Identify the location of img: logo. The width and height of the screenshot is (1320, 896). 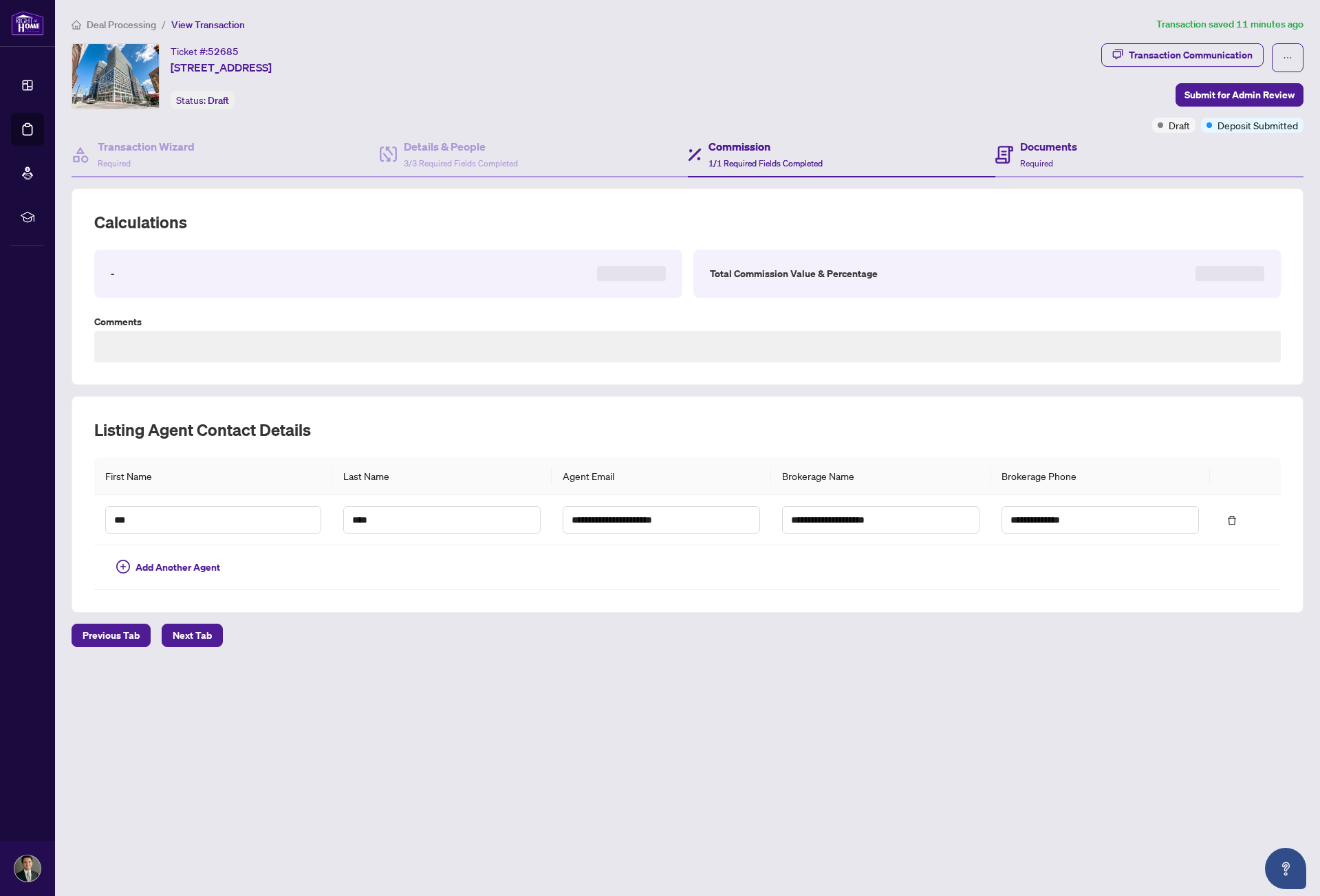
(28, 22).